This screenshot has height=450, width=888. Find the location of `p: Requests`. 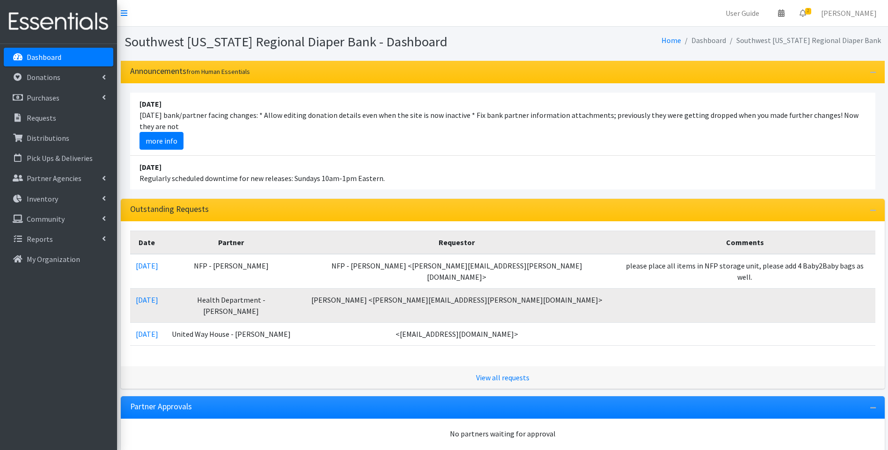

p: Requests is located at coordinates (41, 118).